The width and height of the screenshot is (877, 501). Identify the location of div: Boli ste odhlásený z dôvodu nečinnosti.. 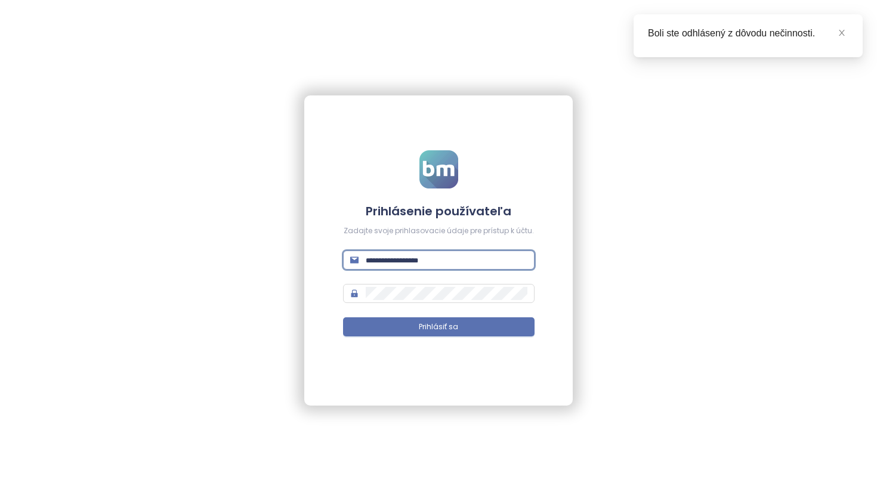
(748, 33).